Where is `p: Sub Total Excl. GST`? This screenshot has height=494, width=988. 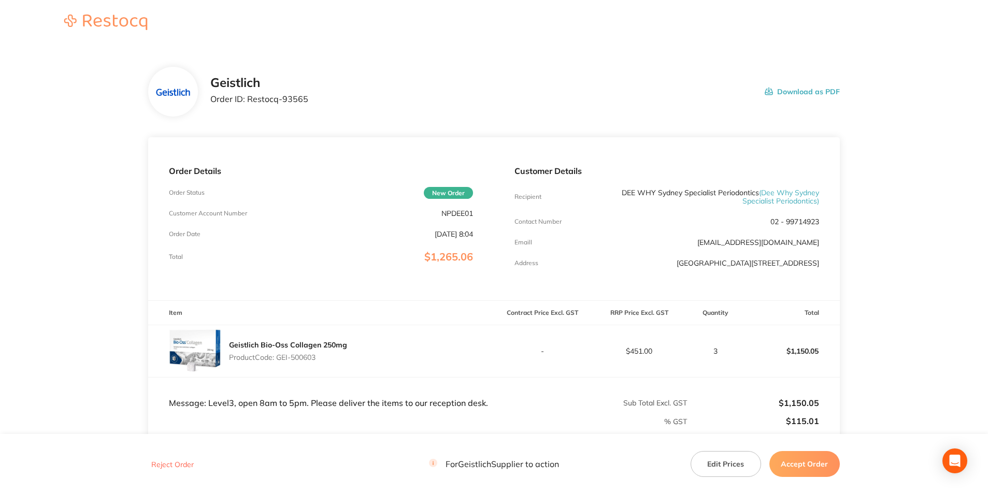
p: Sub Total Excl. GST is located at coordinates (590, 403).